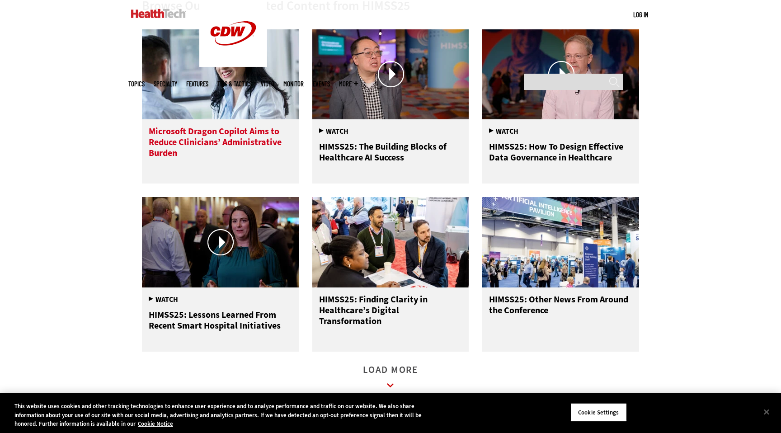 Image resolution: width=781 pixels, height=433 pixels. Describe the element at coordinates (641, 14) in the screenshot. I see `a: Log in` at that location.